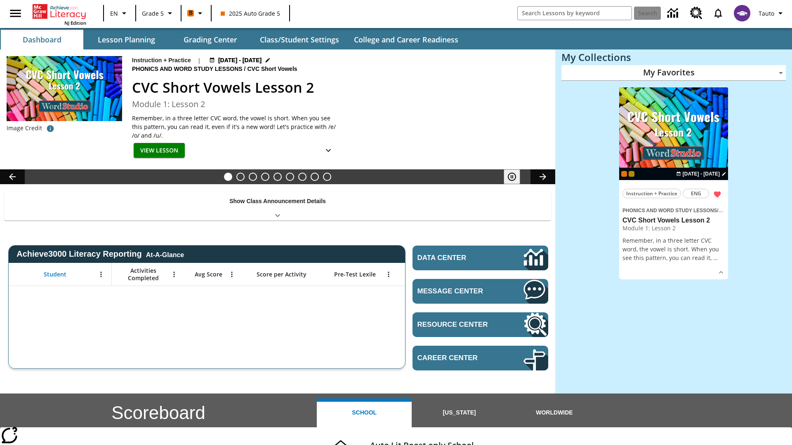 The height and width of the screenshot is (445, 792). What do you see at coordinates (674, 221) in the screenshot?
I see `h3: CVC Short Vowels Lesson 2` at bounding box center [674, 221].